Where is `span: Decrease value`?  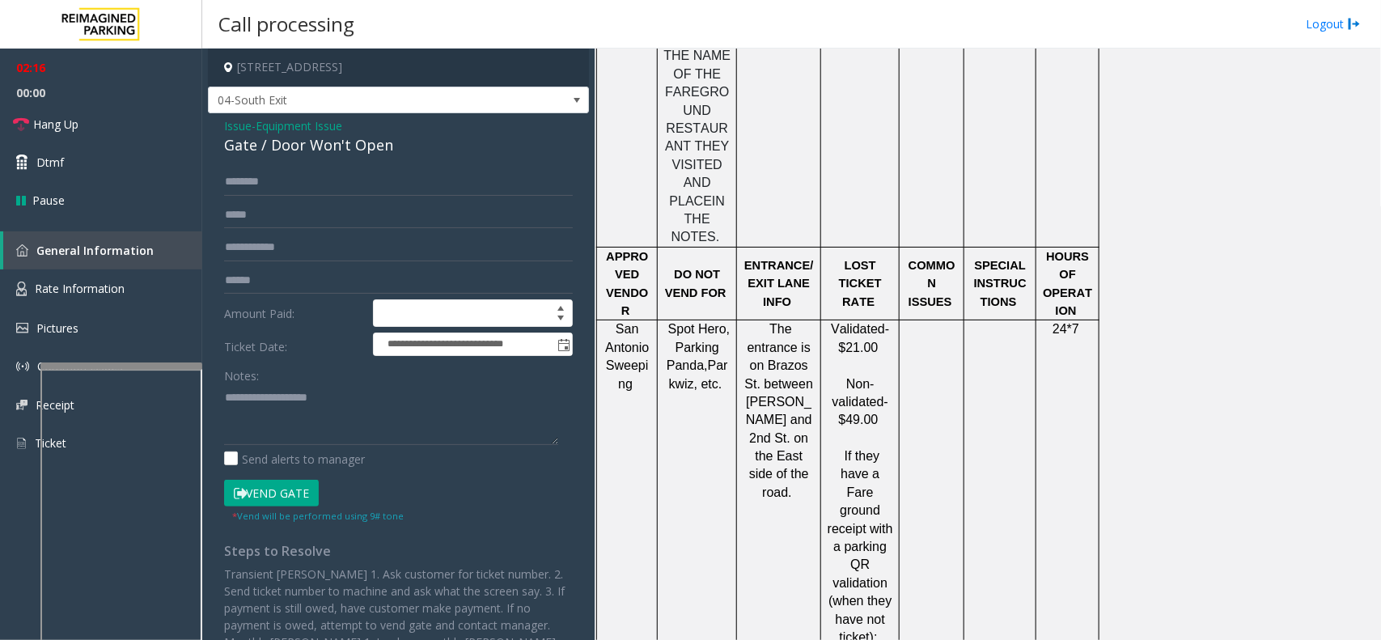
span: Decrease value is located at coordinates (561, 320).